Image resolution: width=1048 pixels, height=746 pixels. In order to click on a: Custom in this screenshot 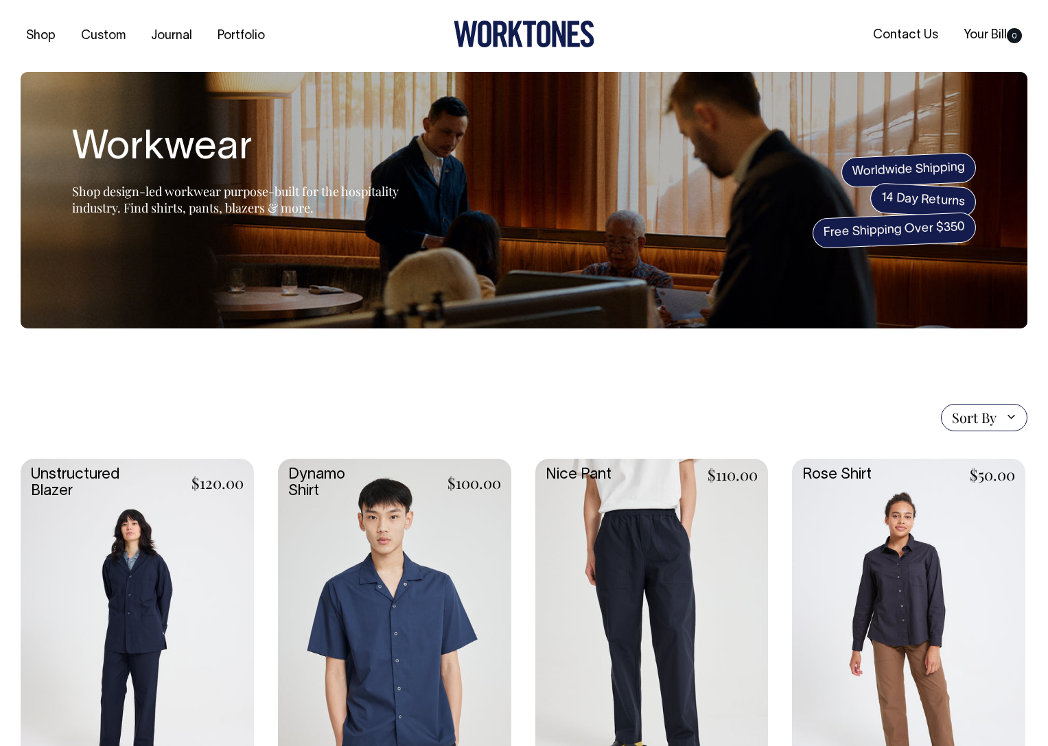, I will do `click(103, 36)`.